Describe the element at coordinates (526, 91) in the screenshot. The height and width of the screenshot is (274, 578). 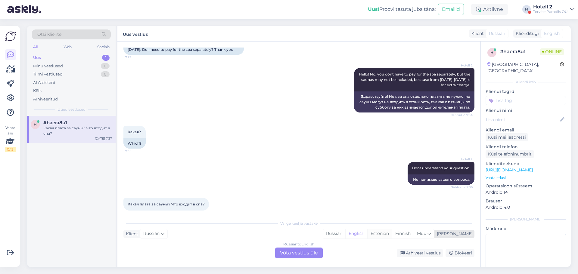
I see `p: Kliendi tag'id` at that location.